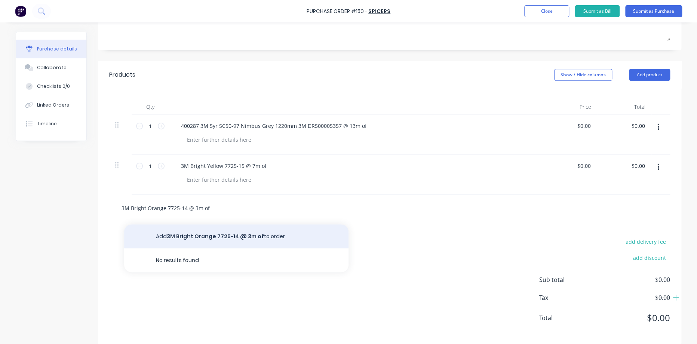 The width and height of the screenshot is (697, 344). Describe the element at coordinates (150, 107) in the screenshot. I see `div: Qty` at that location.